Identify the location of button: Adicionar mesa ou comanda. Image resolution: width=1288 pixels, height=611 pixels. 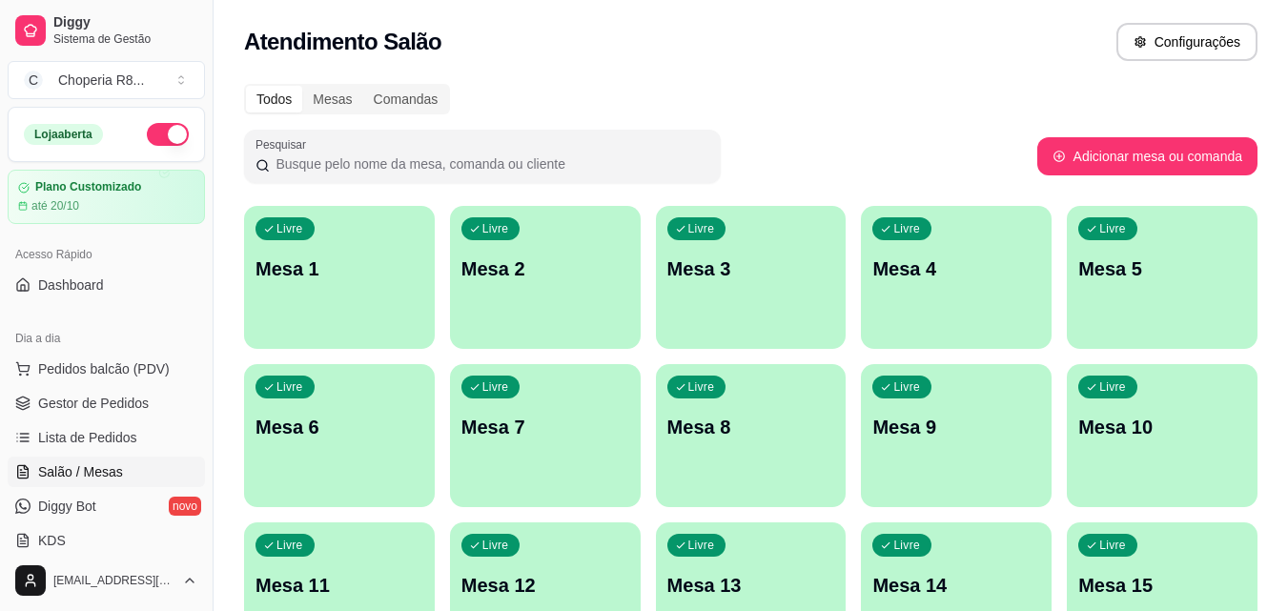
(1147, 156).